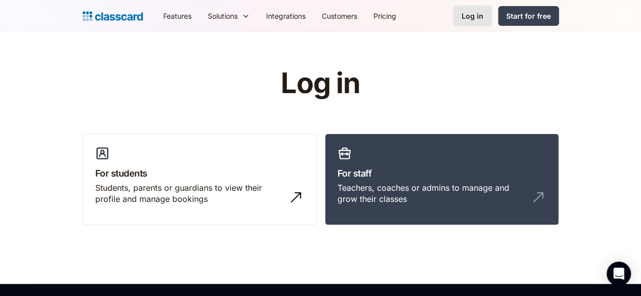 This screenshot has width=641, height=296. Describe the element at coordinates (286, 16) in the screenshot. I see `a: Integrations` at that location.